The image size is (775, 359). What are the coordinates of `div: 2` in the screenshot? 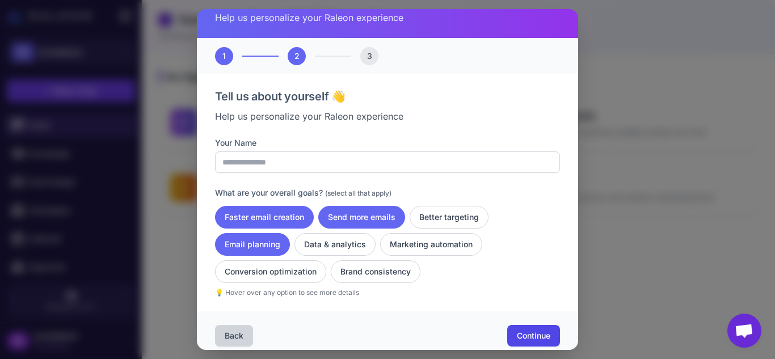 It's located at (297, 56).